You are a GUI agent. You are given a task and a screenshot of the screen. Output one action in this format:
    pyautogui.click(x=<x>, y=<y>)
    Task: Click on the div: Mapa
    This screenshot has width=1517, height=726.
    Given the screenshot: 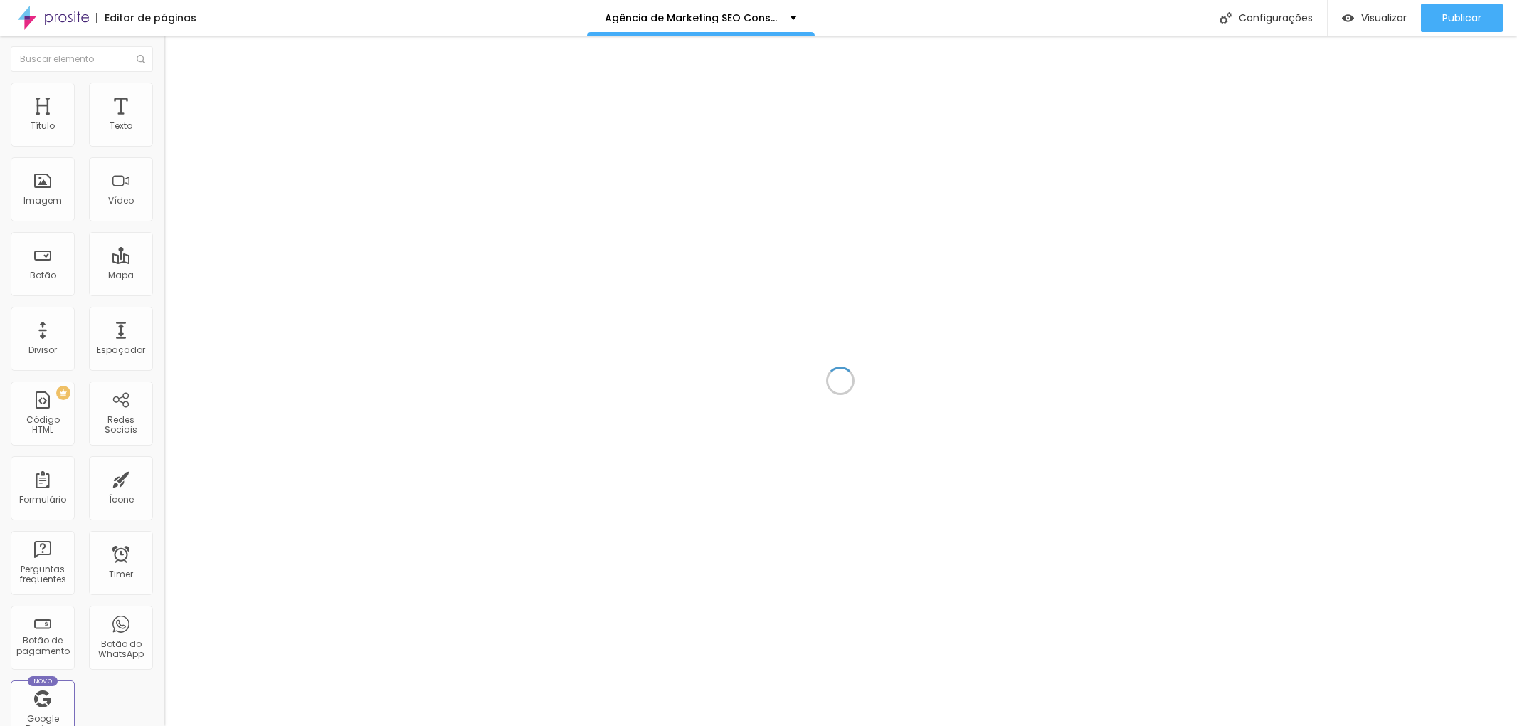 What is the action you would take?
    pyautogui.click(x=121, y=275)
    